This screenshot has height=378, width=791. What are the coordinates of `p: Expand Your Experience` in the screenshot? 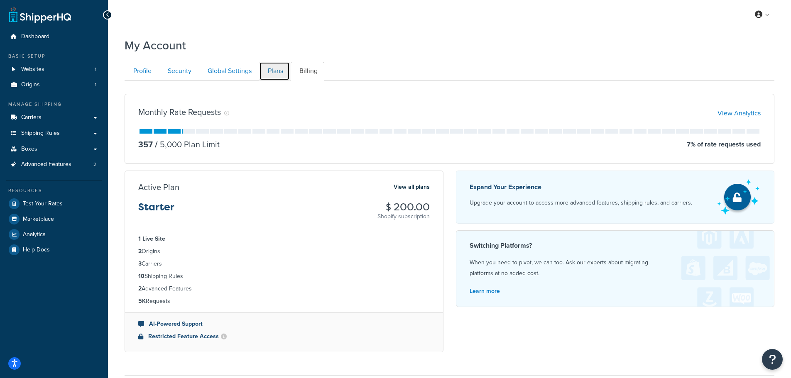 It's located at (581, 187).